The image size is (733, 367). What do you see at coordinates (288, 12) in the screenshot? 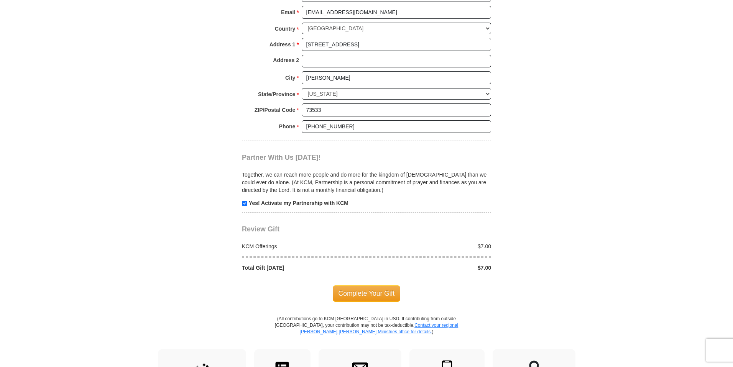
I see `strong: Email` at bounding box center [288, 12].